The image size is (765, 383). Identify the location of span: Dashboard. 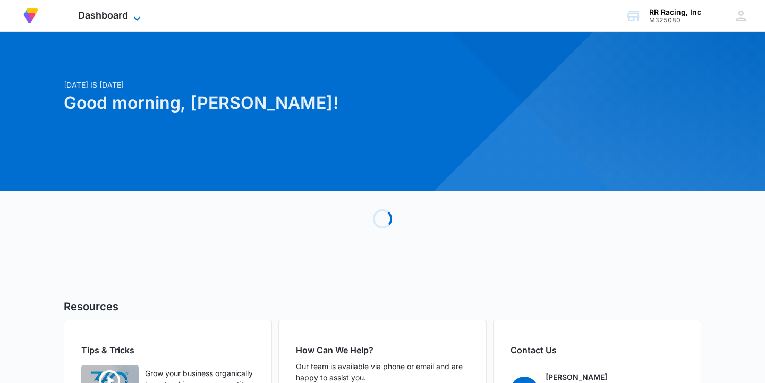
(103, 15).